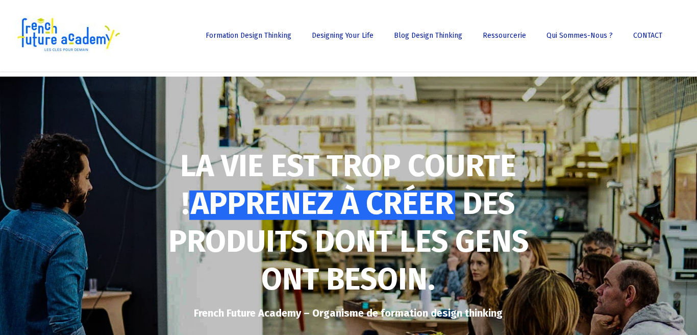 The image size is (697, 335). What do you see at coordinates (648, 36) in the screenshot?
I see `a: CONTACT` at bounding box center [648, 36].